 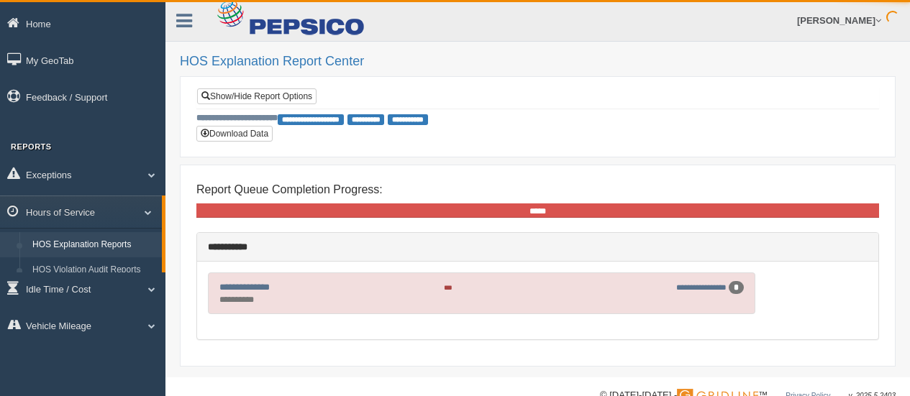 What do you see at coordinates (235, 134) in the screenshot?
I see `button: Download Data` at bounding box center [235, 134].